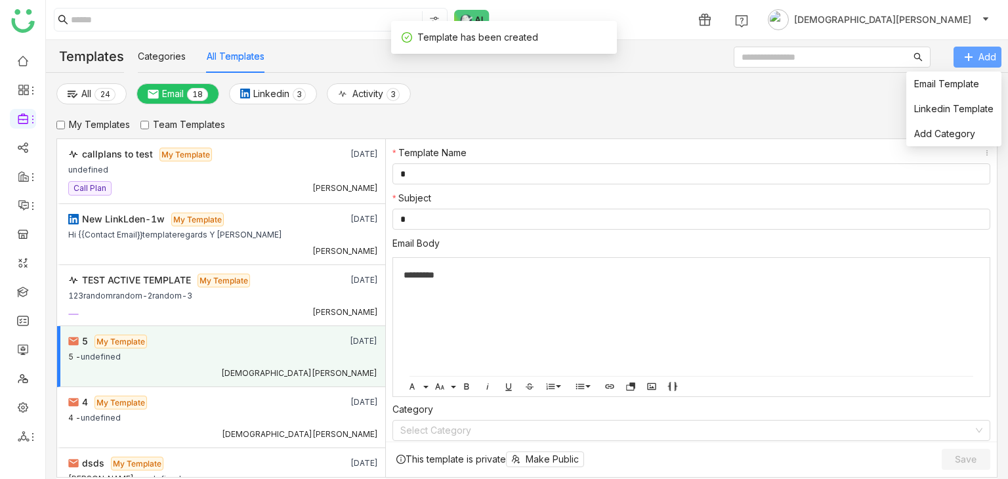  I want to click on img: logo, so click(23, 21).